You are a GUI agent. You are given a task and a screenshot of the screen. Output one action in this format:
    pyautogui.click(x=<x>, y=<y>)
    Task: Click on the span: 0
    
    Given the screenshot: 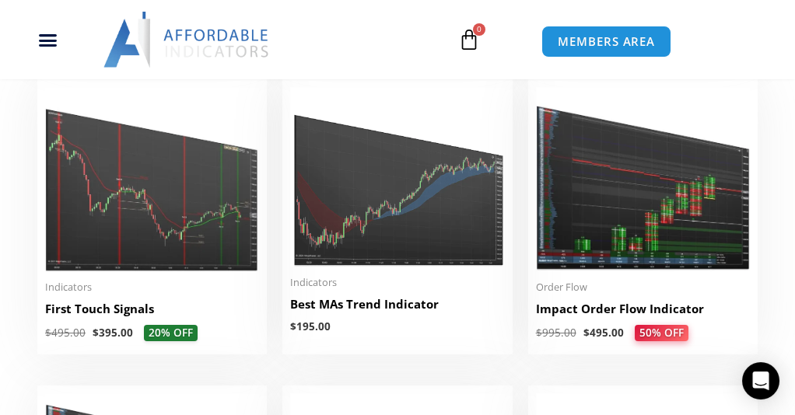 What is the action you would take?
    pyautogui.click(x=479, y=30)
    